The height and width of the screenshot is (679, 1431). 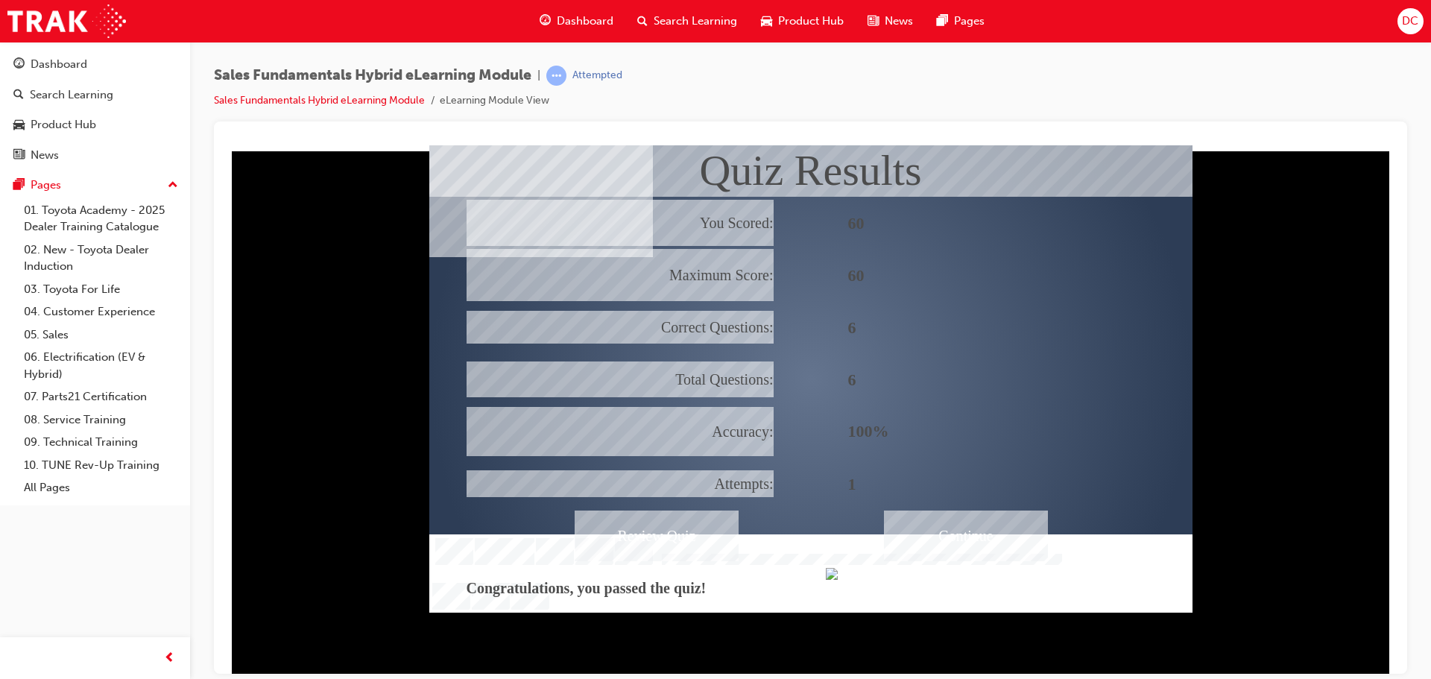 What do you see at coordinates (494, 101) in the screenshot?
I see `li: eLearning Module View` at bounding box center [494, 101].